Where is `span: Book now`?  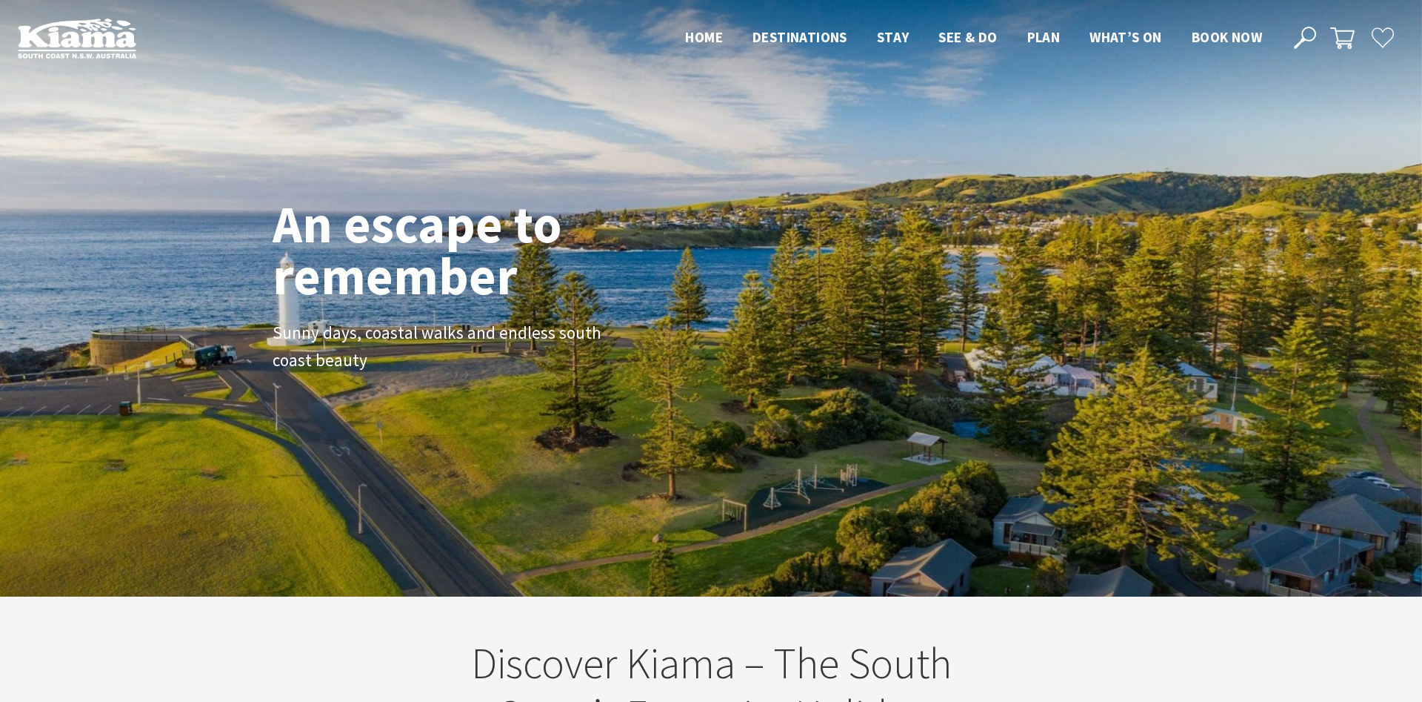 span: Book now is located at coordinates (1227, 37).